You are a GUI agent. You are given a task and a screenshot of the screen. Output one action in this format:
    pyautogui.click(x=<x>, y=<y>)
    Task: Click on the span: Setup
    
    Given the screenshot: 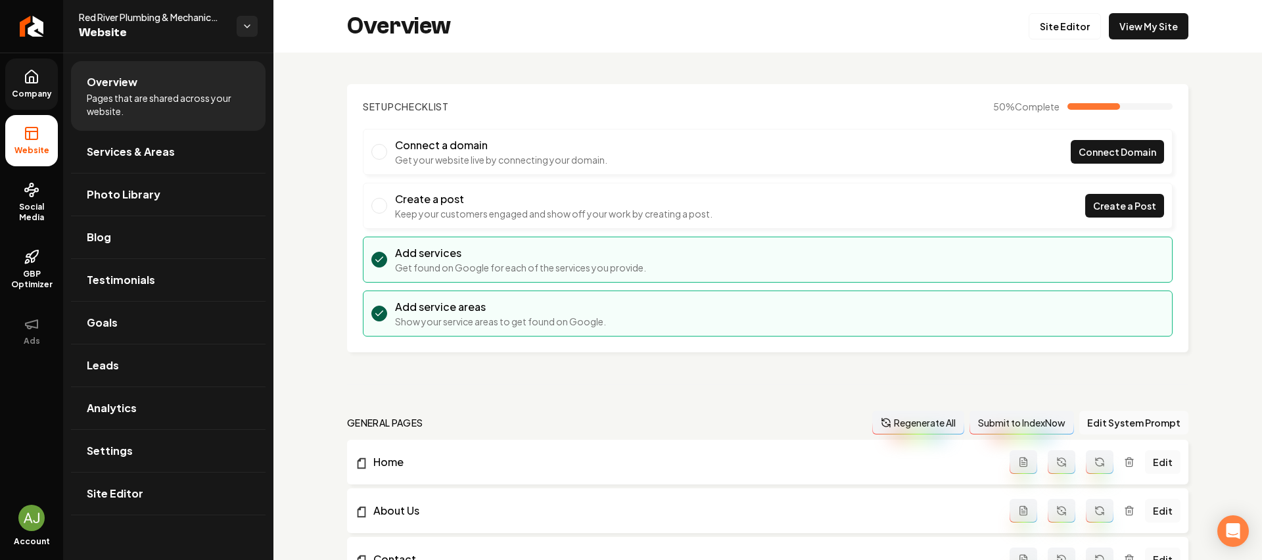 What is the action you would take?
    pyautogui.click(x=379, y=107)
    